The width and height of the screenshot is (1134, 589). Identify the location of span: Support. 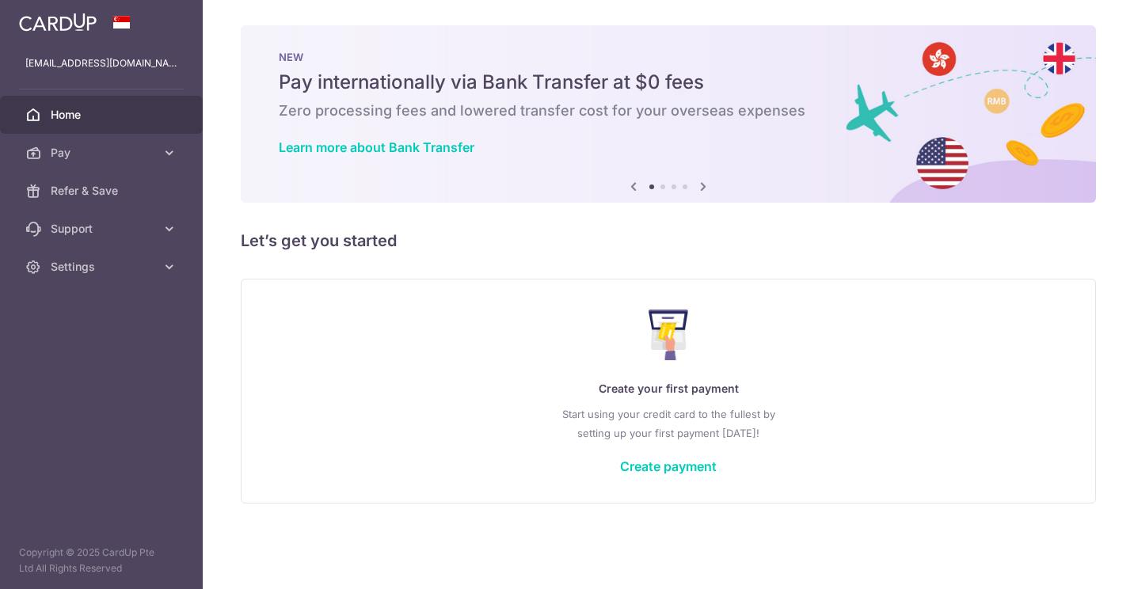
(103, 229).